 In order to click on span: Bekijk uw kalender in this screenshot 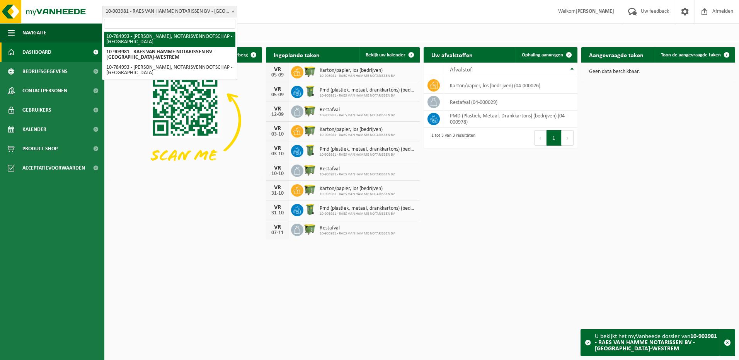, I will do `click(386, 55)`.